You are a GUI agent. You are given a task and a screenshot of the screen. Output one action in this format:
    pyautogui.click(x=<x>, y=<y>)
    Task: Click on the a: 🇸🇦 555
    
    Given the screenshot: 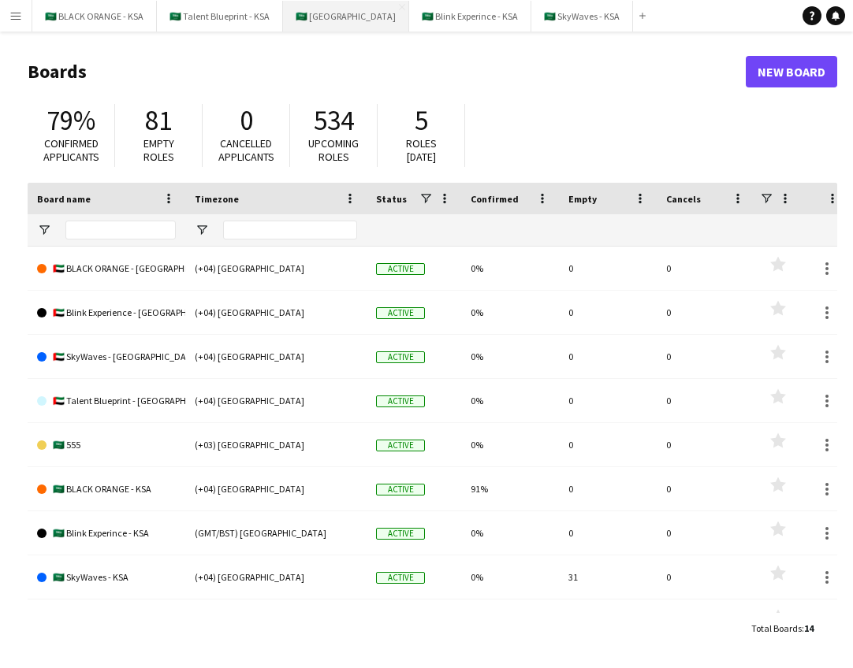 What is the action you would take?
    pyautogui.click(x=106, y=445)
    